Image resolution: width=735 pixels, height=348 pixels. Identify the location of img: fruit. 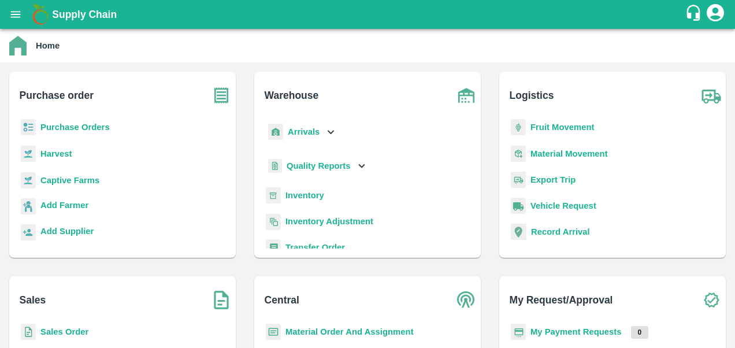
(519, 127).